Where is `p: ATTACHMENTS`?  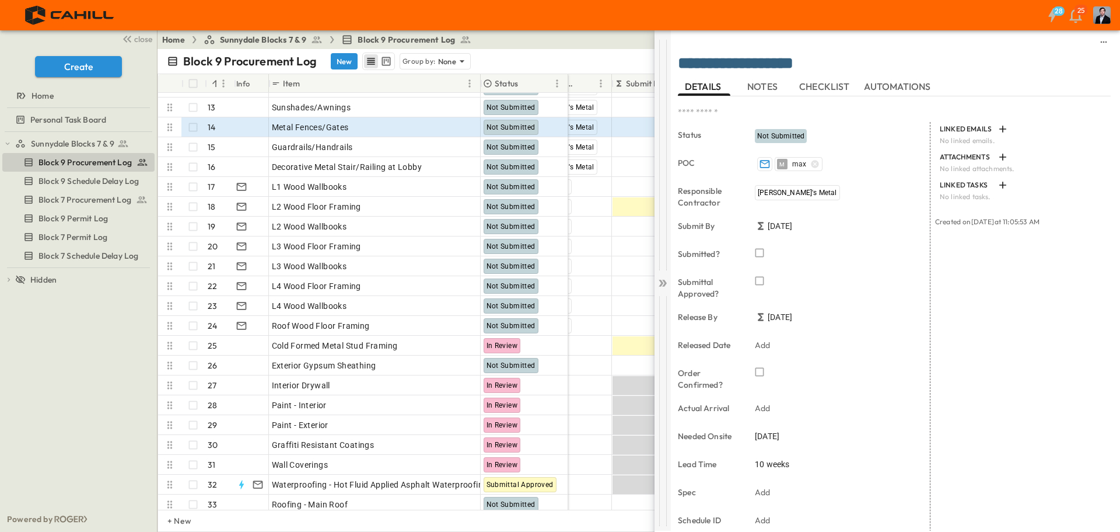 p: ATTACHMENTS is located at coordinates (967, 157).